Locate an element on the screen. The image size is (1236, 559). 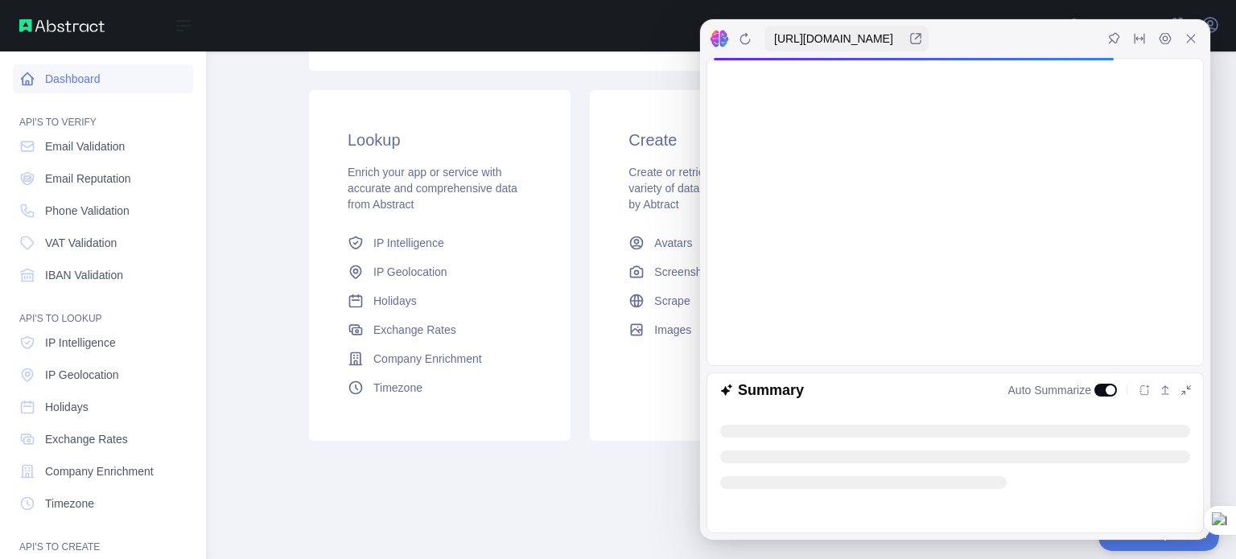
h3: Lookup is located at coordinates (439, 140).